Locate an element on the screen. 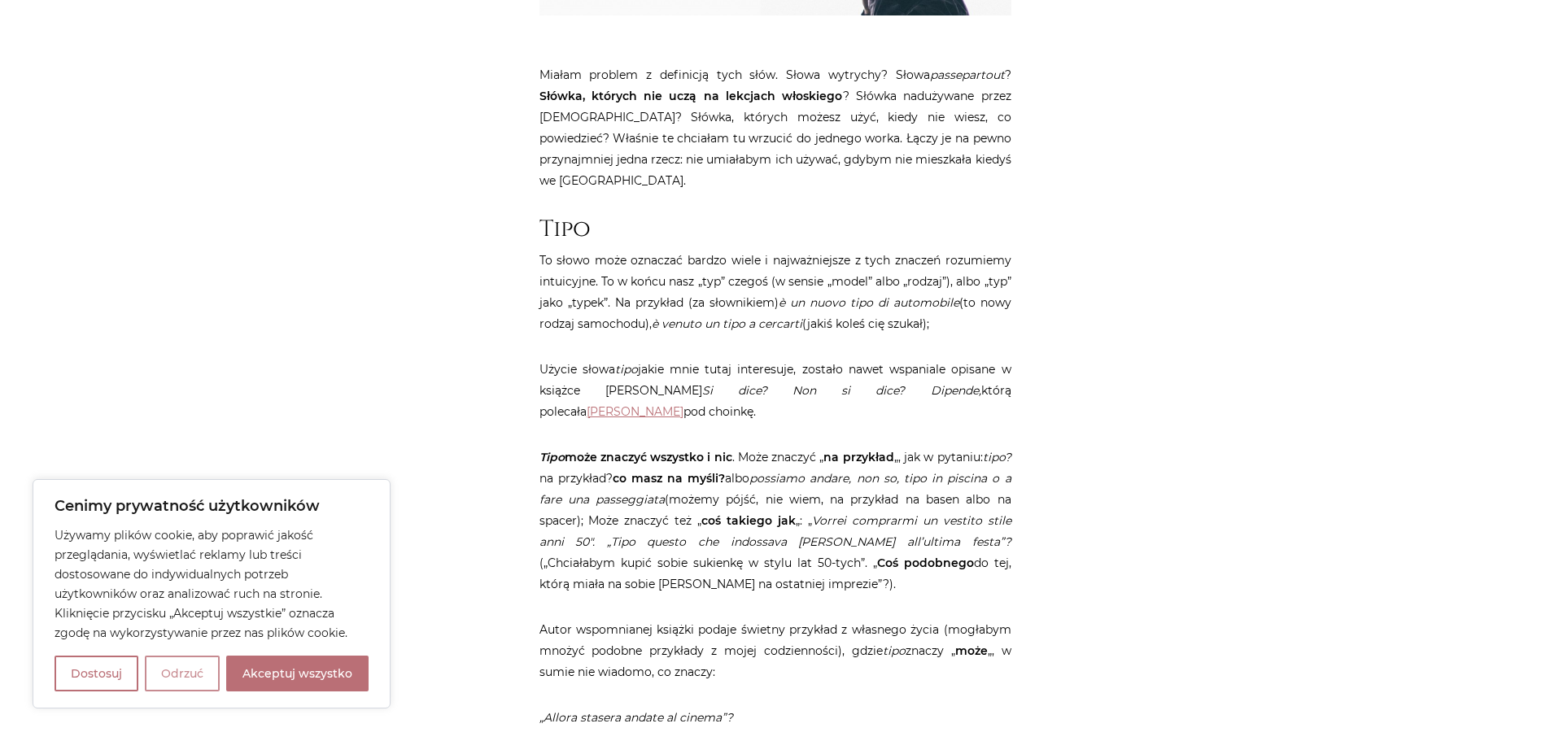 This screenshot has height=741, width=1550. strong: co masz na myśli? is located at coordinates (669, 478).